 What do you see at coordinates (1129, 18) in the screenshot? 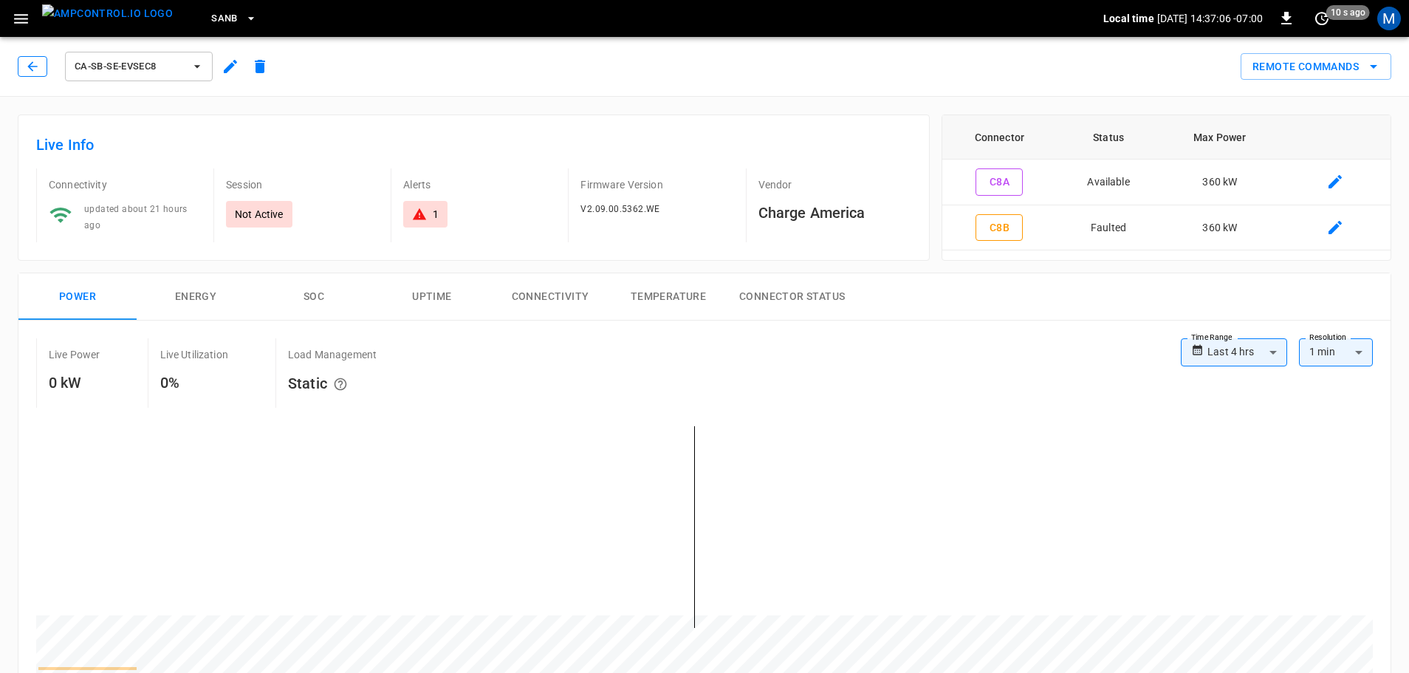
I see `p: Local time` at bounding box center [1129, 18].